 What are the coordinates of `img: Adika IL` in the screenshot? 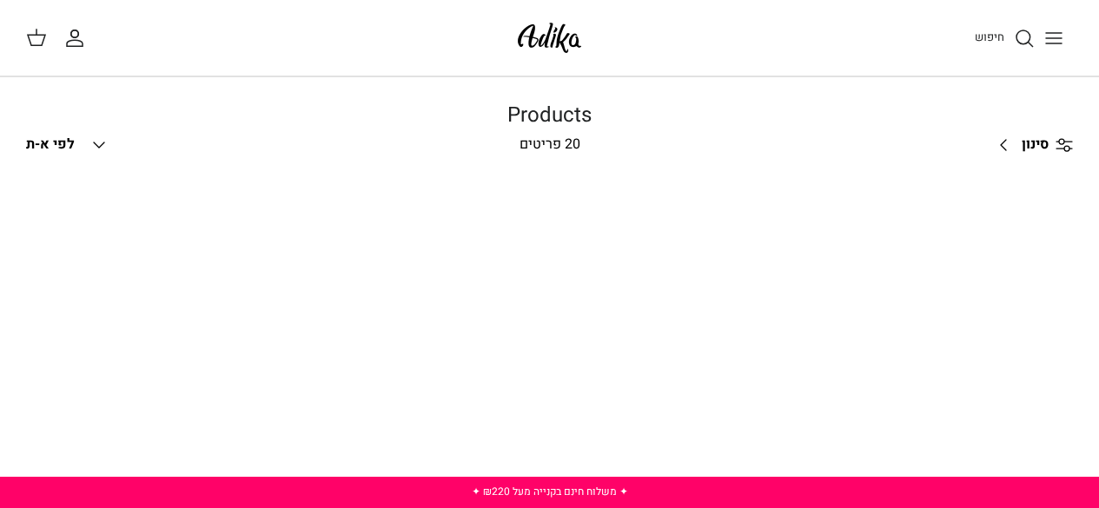 It's located at (549, 37).